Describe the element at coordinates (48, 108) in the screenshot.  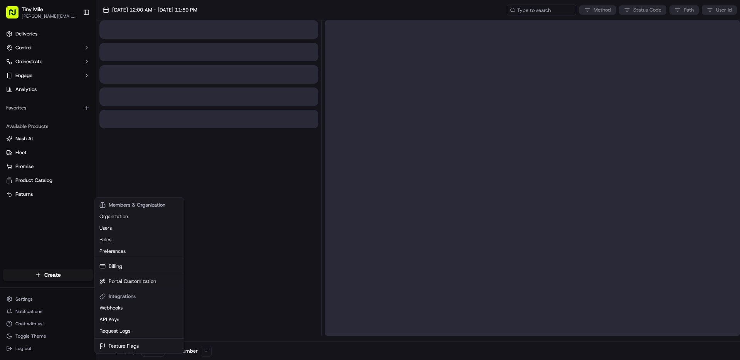
I see `div: Favorites` at that location.